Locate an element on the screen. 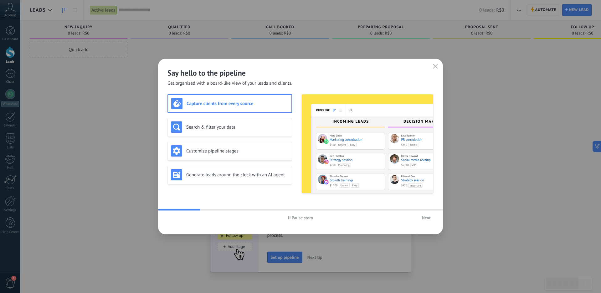 This screenshot has width=601, height=293. span: Pause story is located at coordinates (303, 217).